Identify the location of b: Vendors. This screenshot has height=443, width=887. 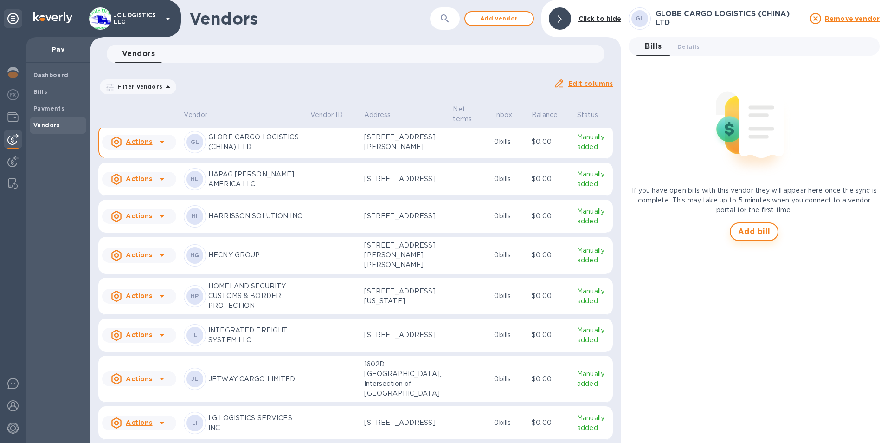
(47, 125).